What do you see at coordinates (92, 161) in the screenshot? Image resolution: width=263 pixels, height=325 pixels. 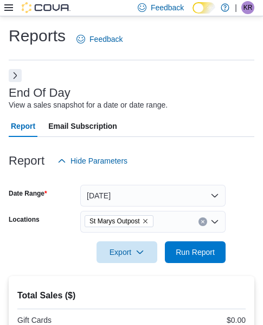 I see `button: Hide Parameters` at bounding box center [92, 161].